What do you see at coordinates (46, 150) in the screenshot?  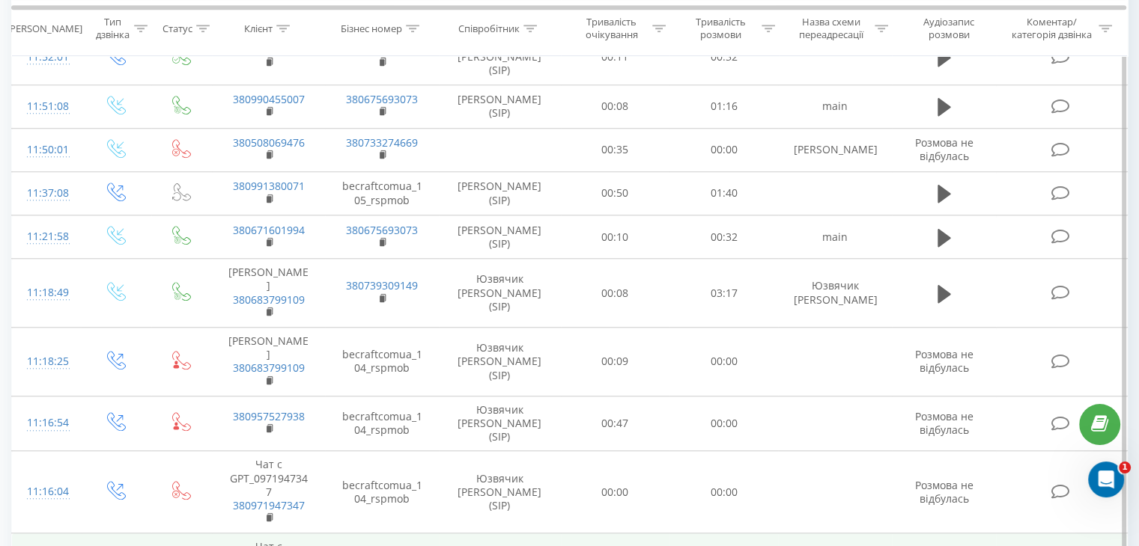 I see `div: 11:50:01` at bounding box center [46, 150].